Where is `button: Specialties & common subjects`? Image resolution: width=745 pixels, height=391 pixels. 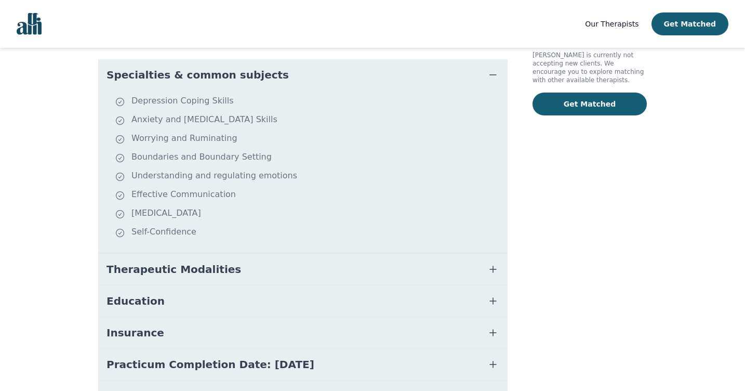 button: Specialties & common subjects is located at coordinates (303, 75).